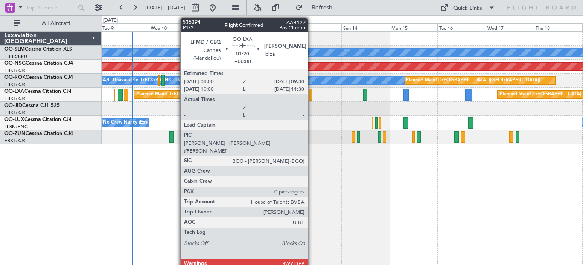  Describe the element at coordinates (468, 8) in the screenshot. I see `button: Quick Links` at that location.